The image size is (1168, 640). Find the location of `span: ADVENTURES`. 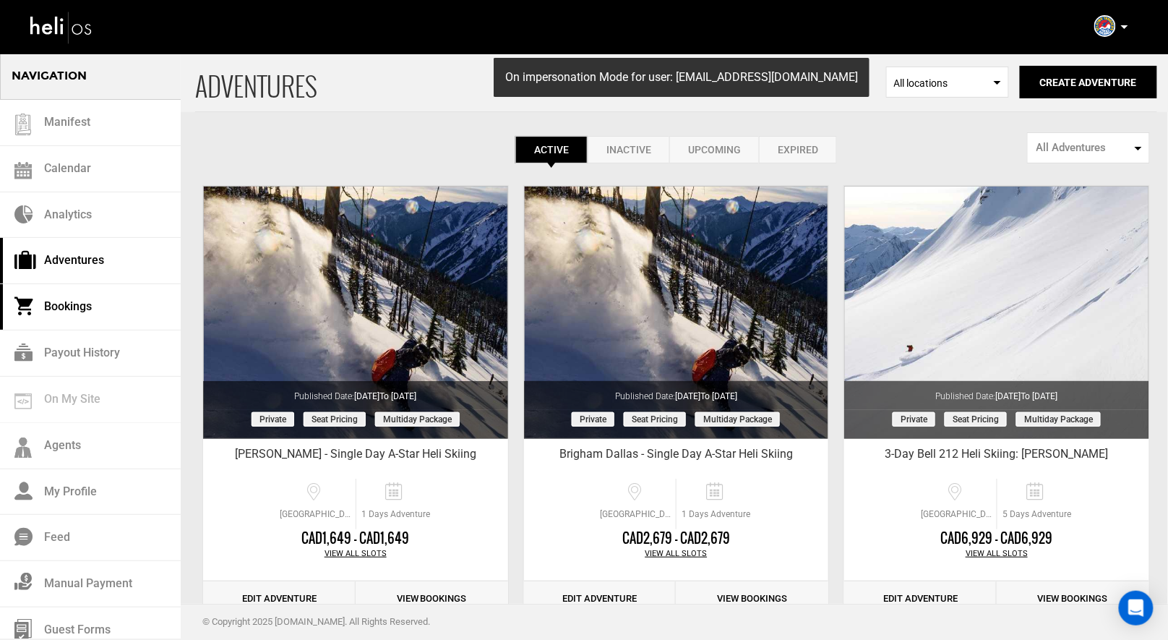

span: ADVENTURES is located at coordinates (541, 82).